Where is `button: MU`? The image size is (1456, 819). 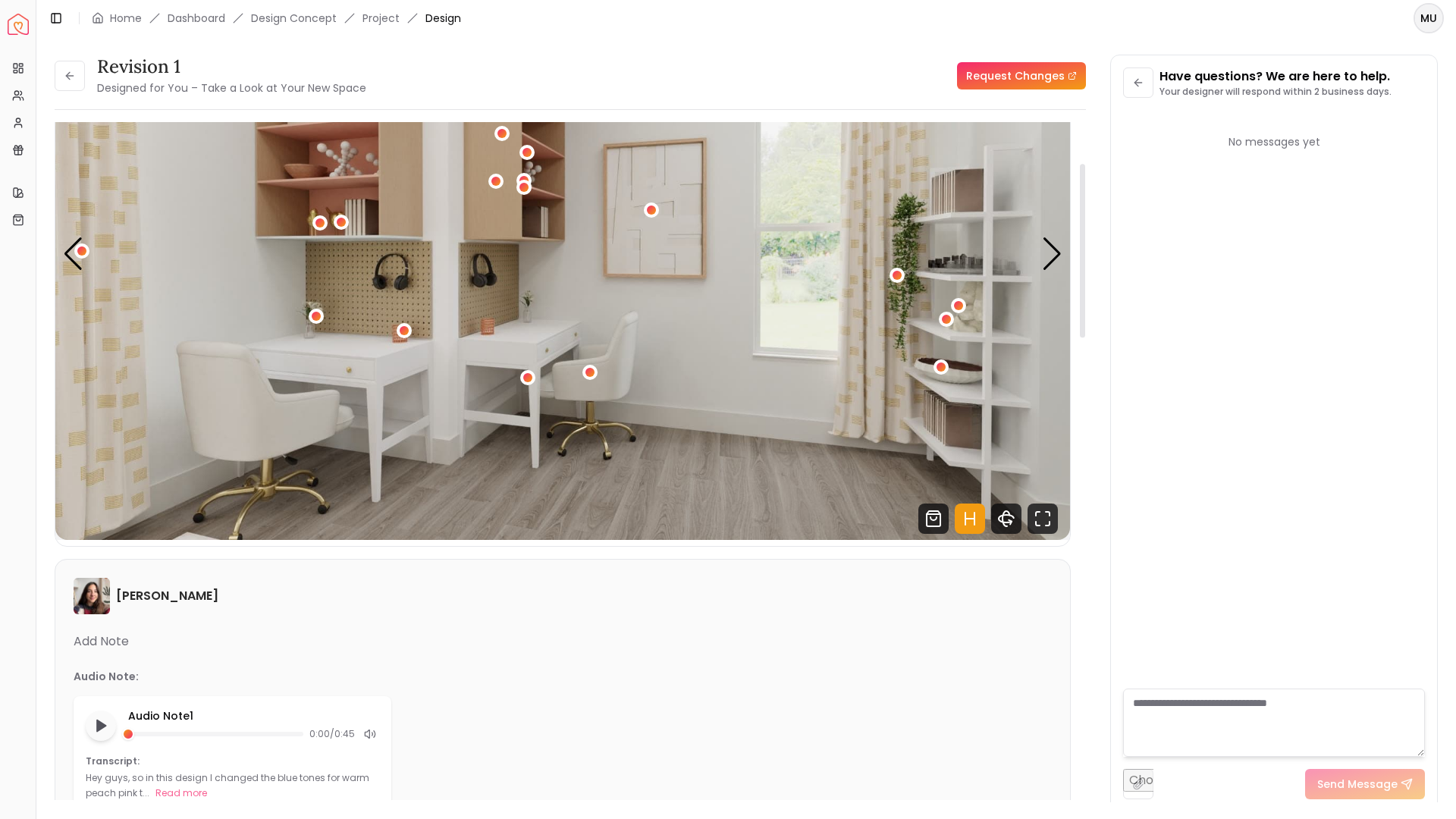
button: MU is located at coordinates (1429, 18).